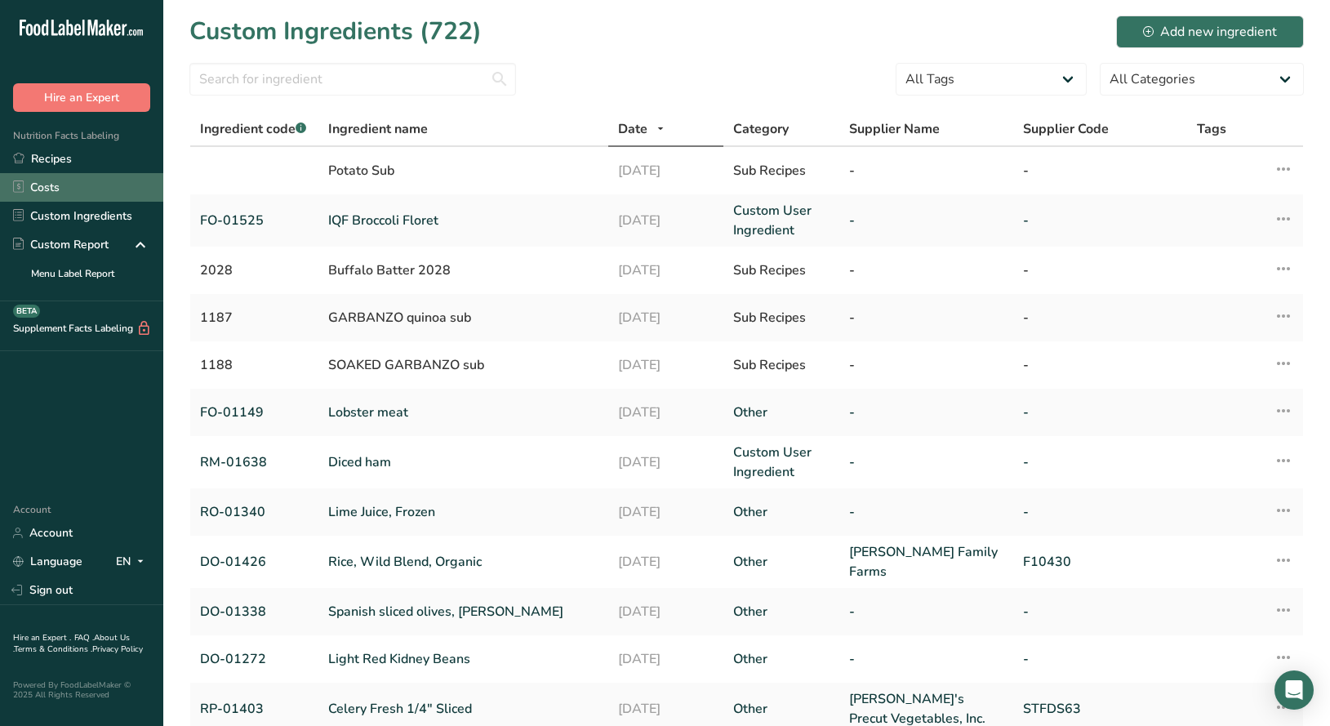 This screenshot has height=726, width=1330. I want to click on div: Add new ingredient, so click(1210, 32).